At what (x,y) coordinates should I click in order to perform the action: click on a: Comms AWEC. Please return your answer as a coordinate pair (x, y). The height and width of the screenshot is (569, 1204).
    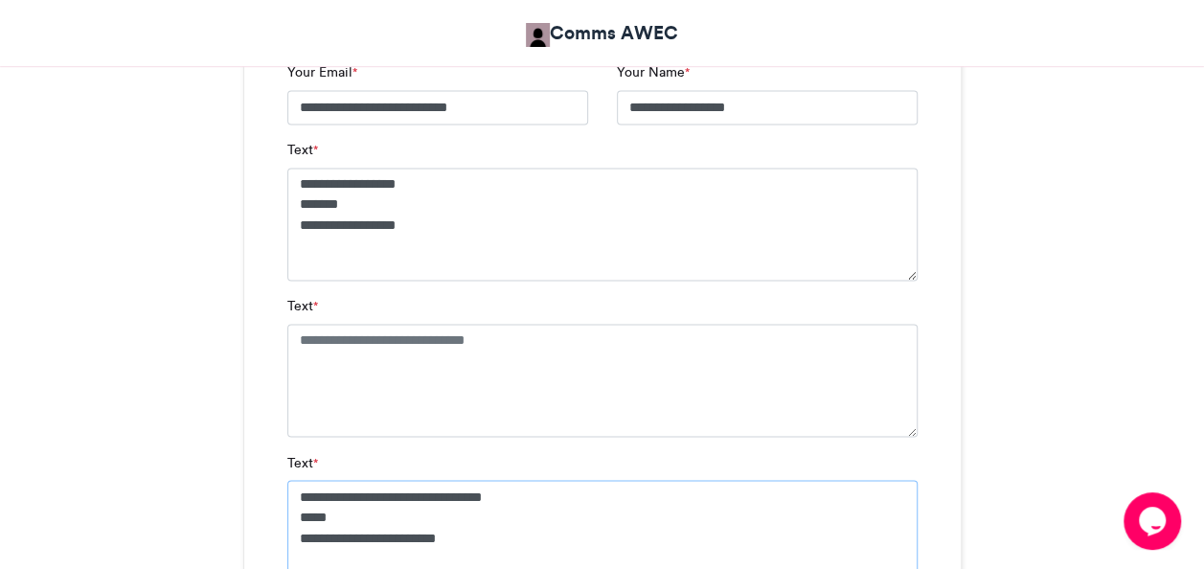
    Looking at the image, I should click on (601, 33).